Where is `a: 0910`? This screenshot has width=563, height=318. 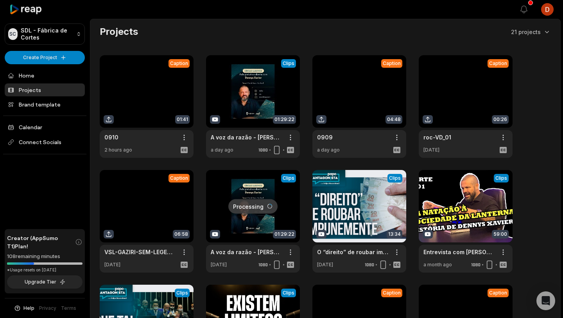
a: 0910 is located at coordinates (111, 137).